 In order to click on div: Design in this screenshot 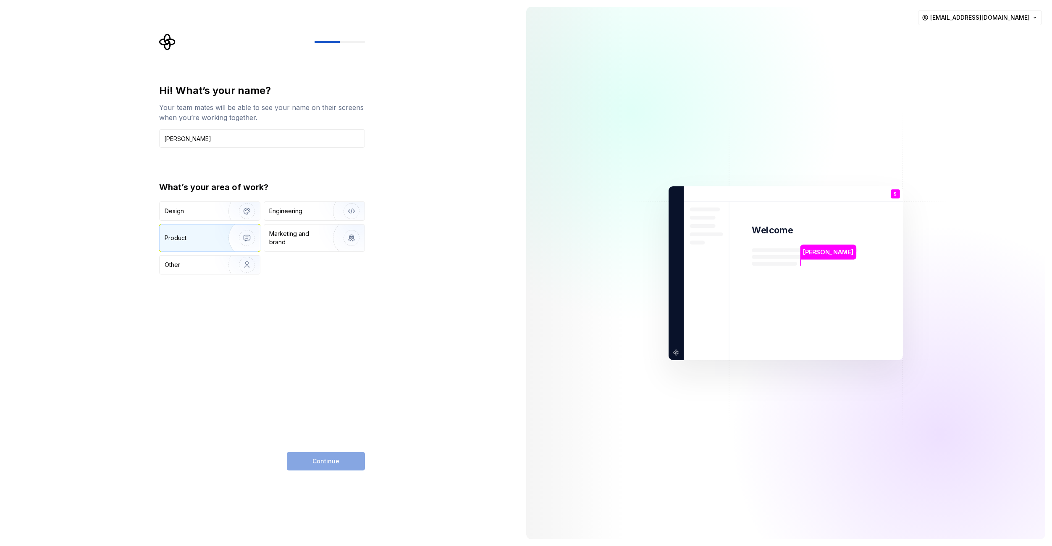, I will do `click(174, 211)`.